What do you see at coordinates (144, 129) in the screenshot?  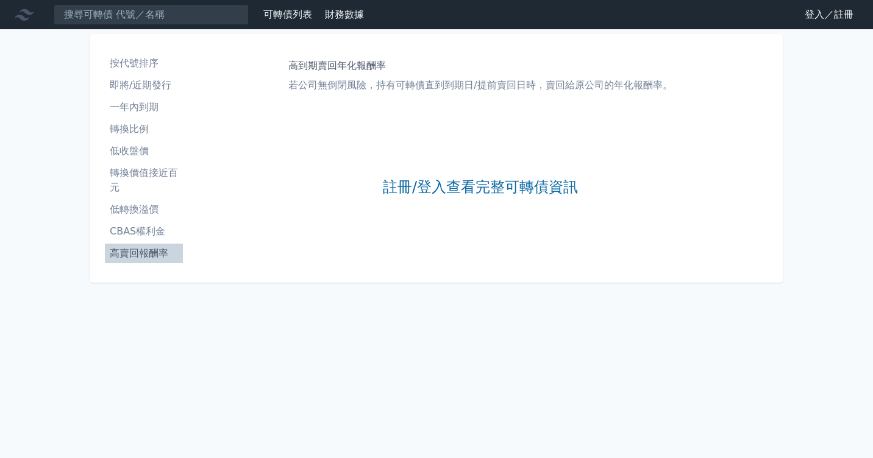 I see `a: 轉換比例` at bounding box center [144, 129].